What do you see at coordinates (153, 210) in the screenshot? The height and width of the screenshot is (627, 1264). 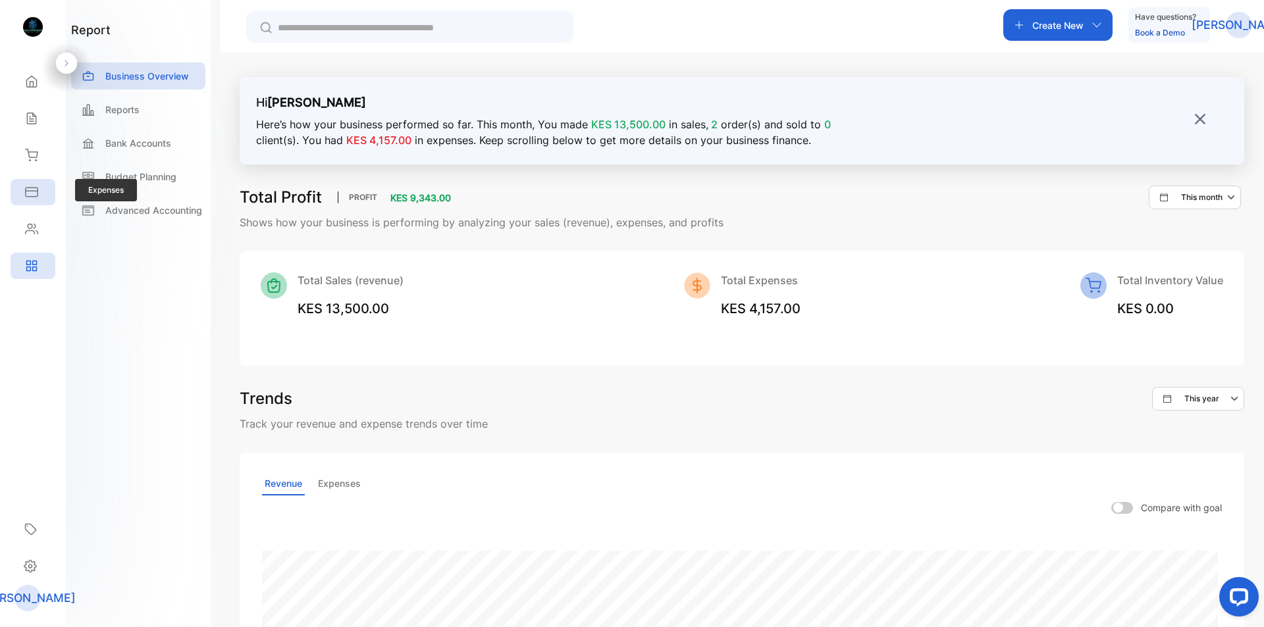 I see `p: Advanced Accounting` at bounding box center [153, 210].